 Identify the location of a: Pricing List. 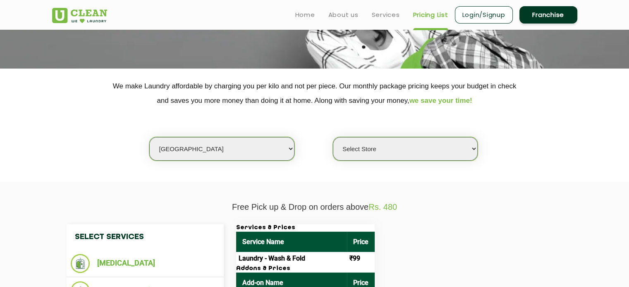
(431, 15).